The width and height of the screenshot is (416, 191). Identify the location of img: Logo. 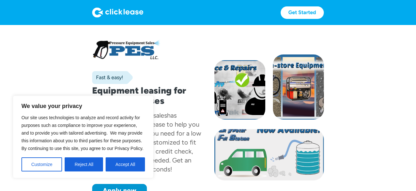
(118, 12).